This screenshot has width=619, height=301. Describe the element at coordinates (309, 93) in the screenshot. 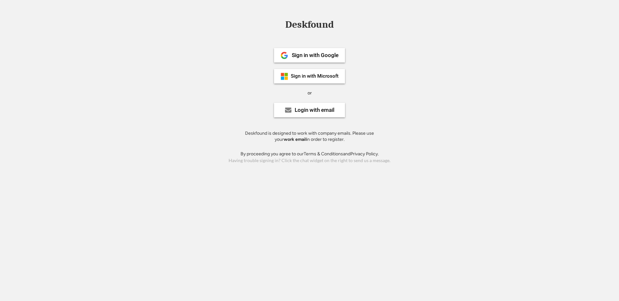

I see `div: or` at that location.